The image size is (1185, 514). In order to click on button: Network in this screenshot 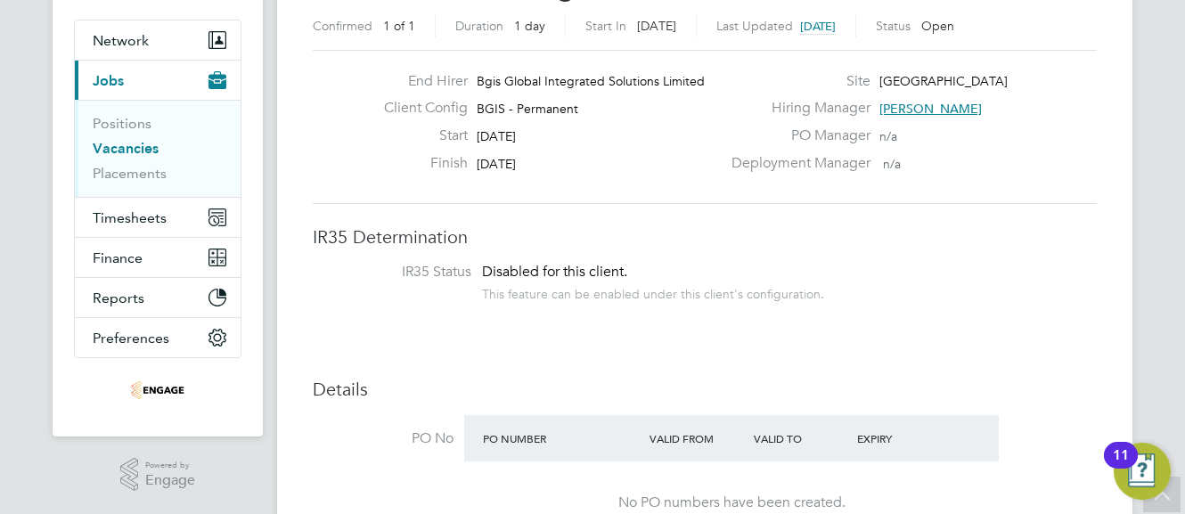, I will do `click(158, 40)`.